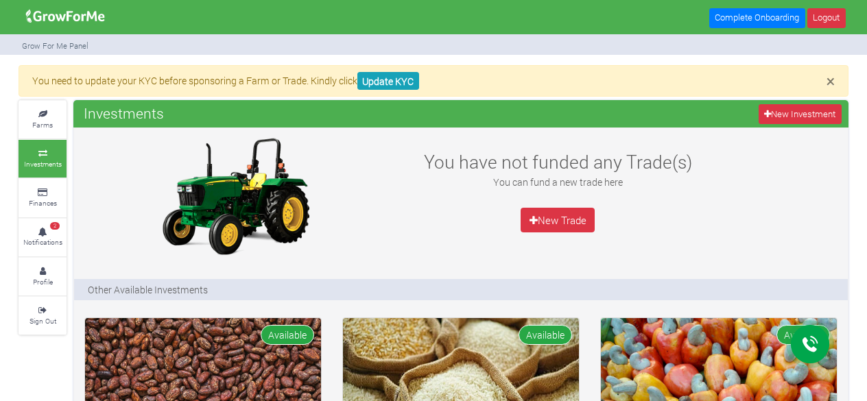 The width and height of the screenshot is (867, 401). I want to click on small: Notifications, so click(43, 242).